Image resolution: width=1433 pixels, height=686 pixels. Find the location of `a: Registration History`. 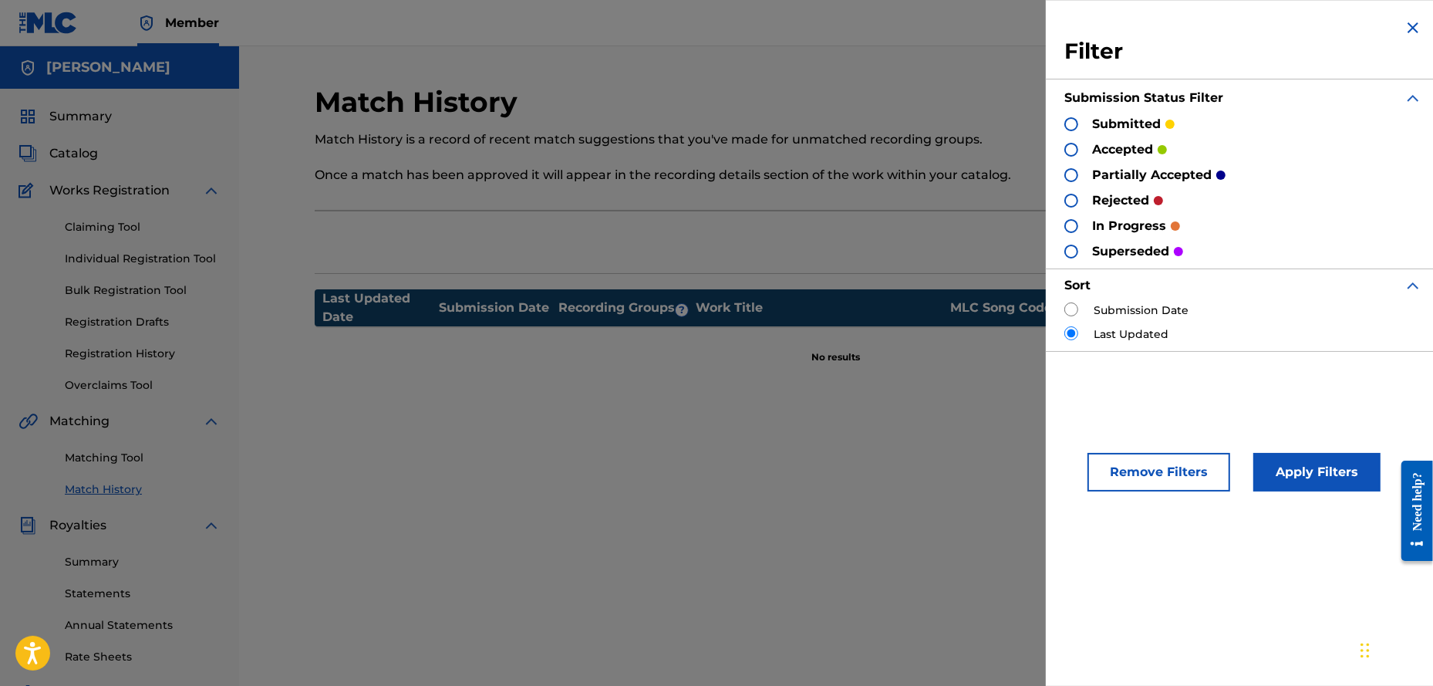

a: Registration History is located at coordinates (143, 353).